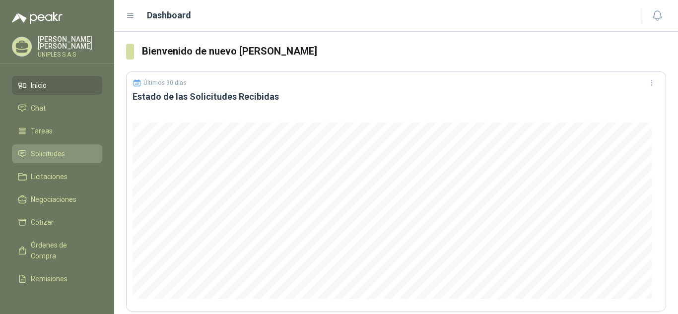  What do you see at coordinates (57, 200) in the screenshot?
I see `a: Negociaciones` at bounding box center [57, 200].